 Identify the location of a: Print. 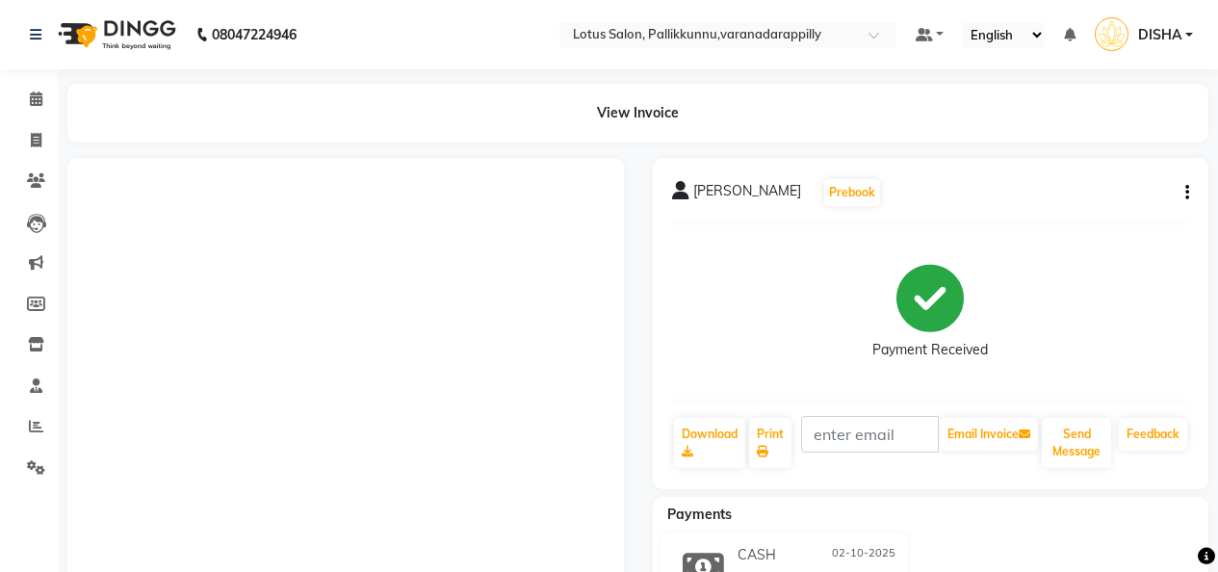
(770, 443).